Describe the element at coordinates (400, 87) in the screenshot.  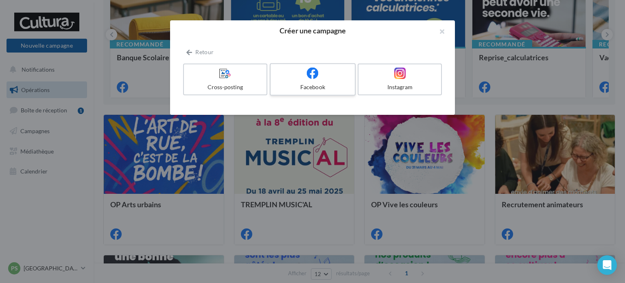
I see `div: Instagram` at that location.